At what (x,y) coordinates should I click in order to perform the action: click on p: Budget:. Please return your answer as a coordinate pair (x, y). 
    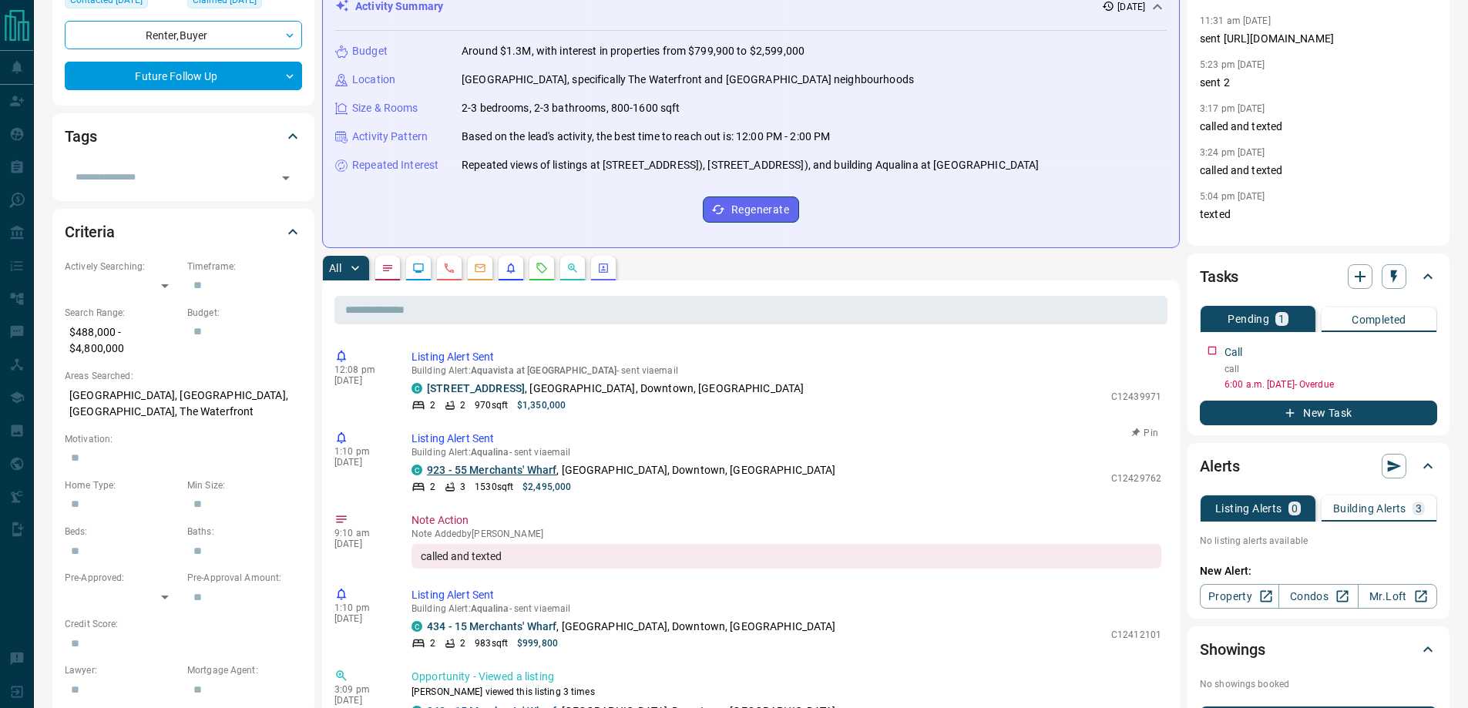
    Looking at the image, I should click on (244, 313).